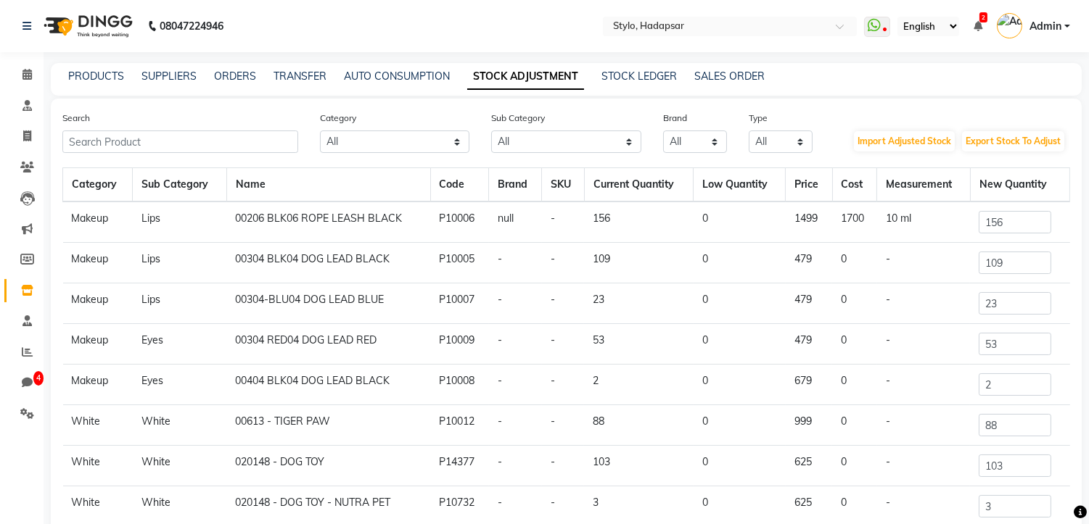 This screenshot has width=1089, height=524. Describe the element at coordinates (1019, 185) in the screenshot. I see `th: New Quantity` at that location.